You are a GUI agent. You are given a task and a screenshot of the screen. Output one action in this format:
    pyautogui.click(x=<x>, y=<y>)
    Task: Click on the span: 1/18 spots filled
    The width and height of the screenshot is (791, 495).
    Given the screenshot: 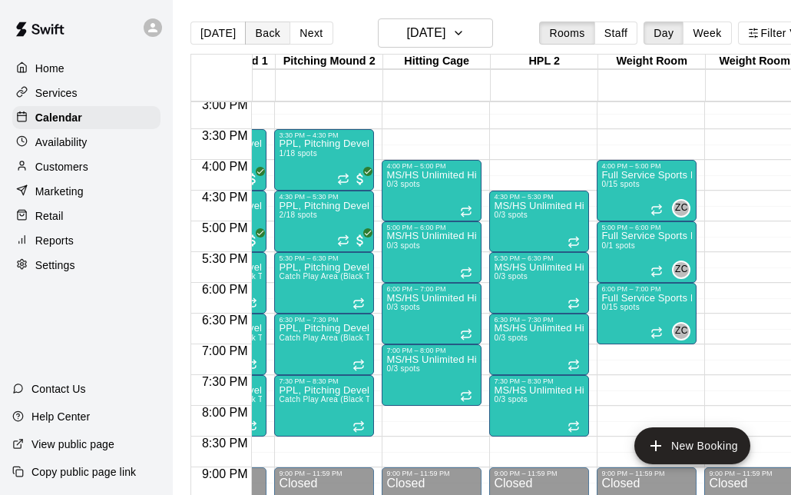 What is the action you would take?
    pyautogui.click(x=297, y=153)
    